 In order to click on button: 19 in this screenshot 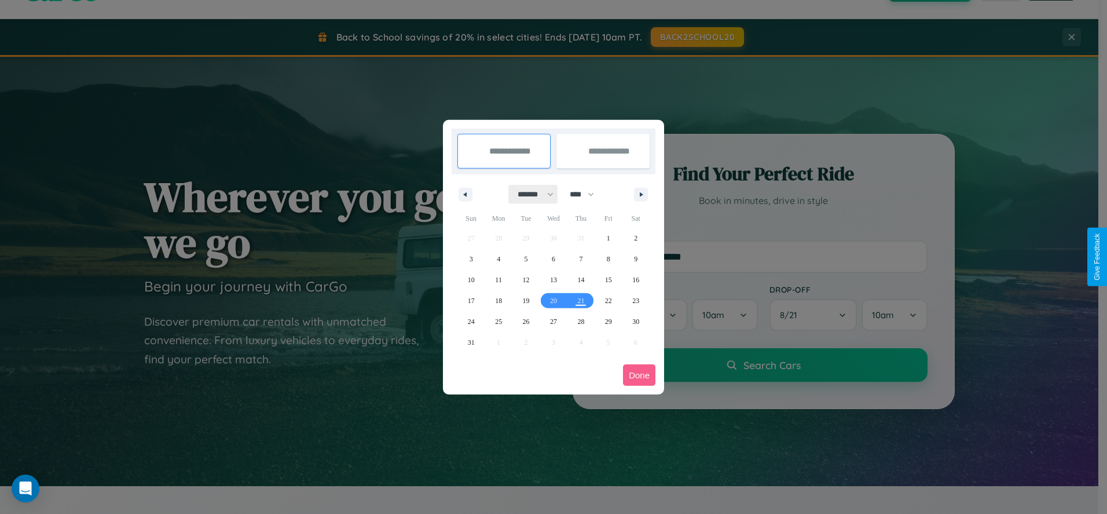, I will do `click(526, 301)`.